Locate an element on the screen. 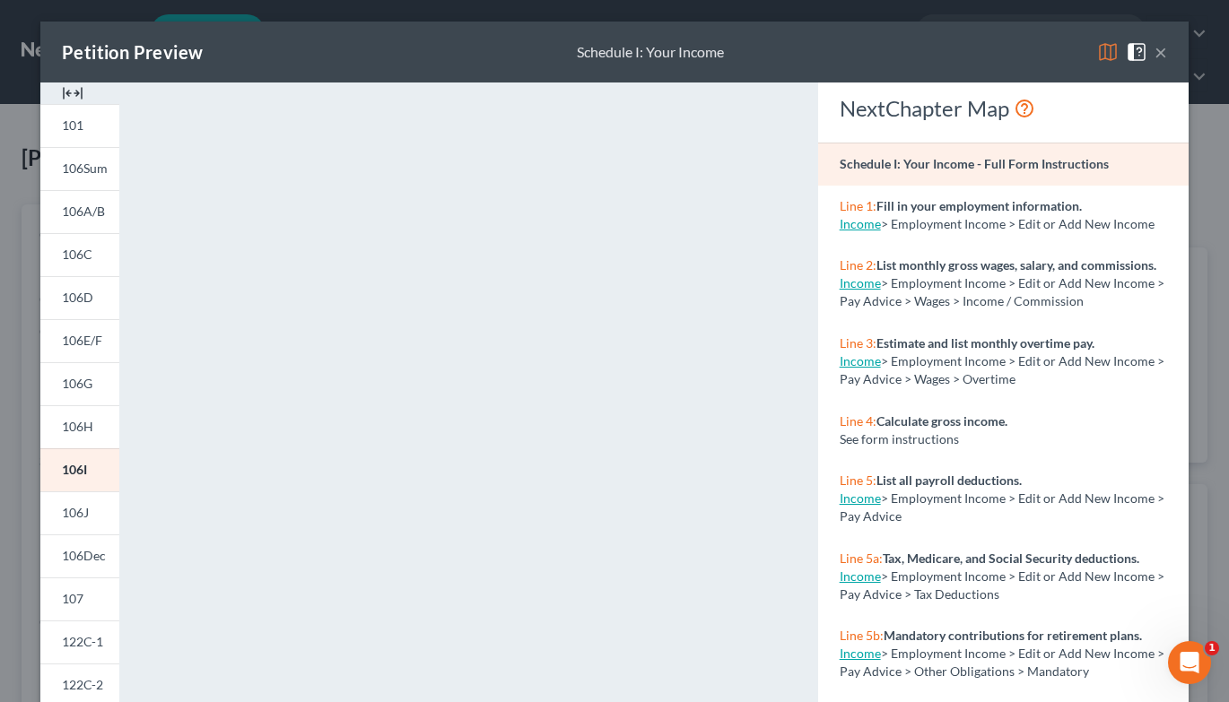 Image resolution: width=1229 pixels, height=702 pixels. span: 106E/F is located at coordinates (82, 340).